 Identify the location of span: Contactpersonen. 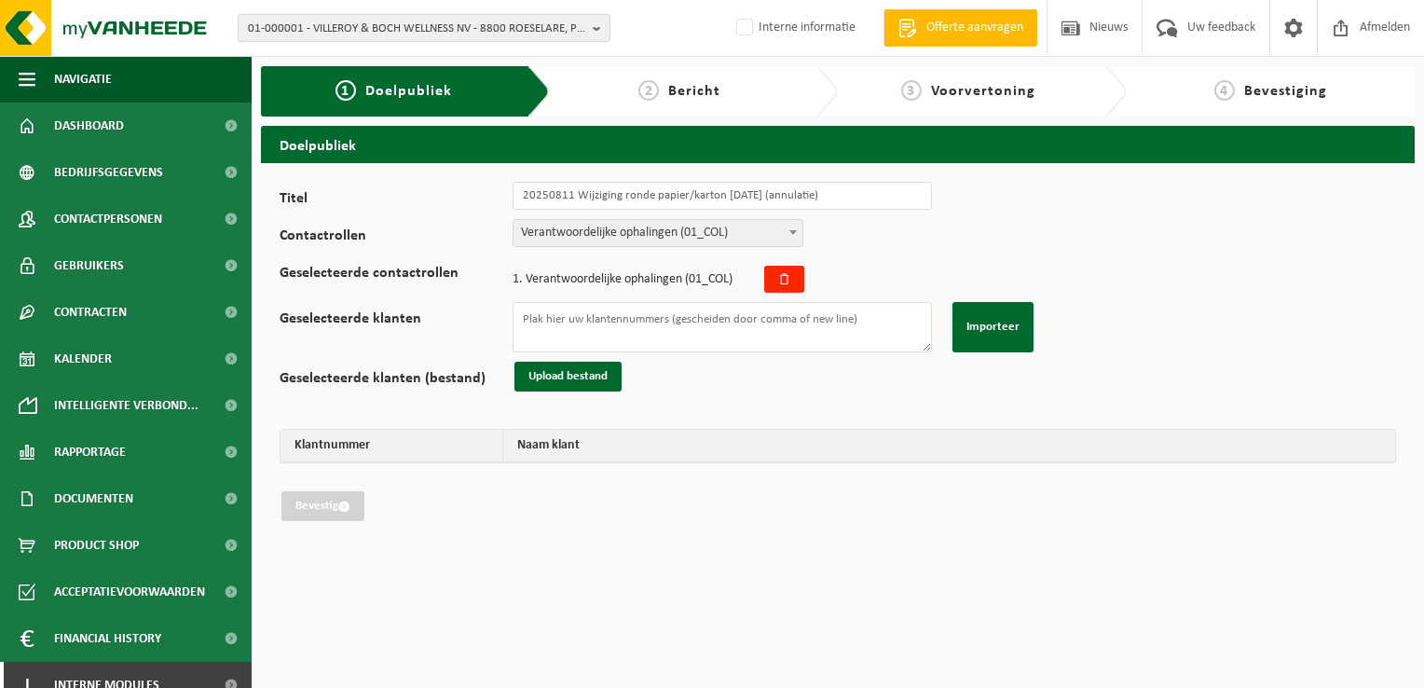
(108, 219).